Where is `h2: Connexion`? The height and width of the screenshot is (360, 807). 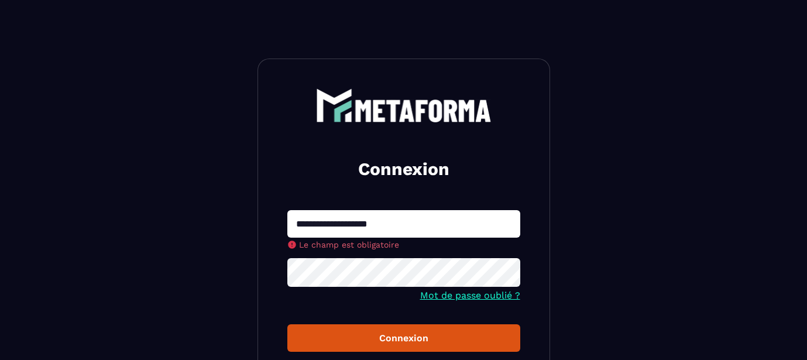 h2: Connexion is located at coordinates (404, 169).